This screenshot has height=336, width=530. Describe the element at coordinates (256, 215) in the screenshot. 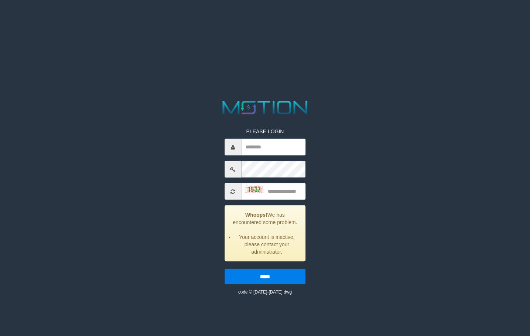

I see `strong: Whoops!` at that location.